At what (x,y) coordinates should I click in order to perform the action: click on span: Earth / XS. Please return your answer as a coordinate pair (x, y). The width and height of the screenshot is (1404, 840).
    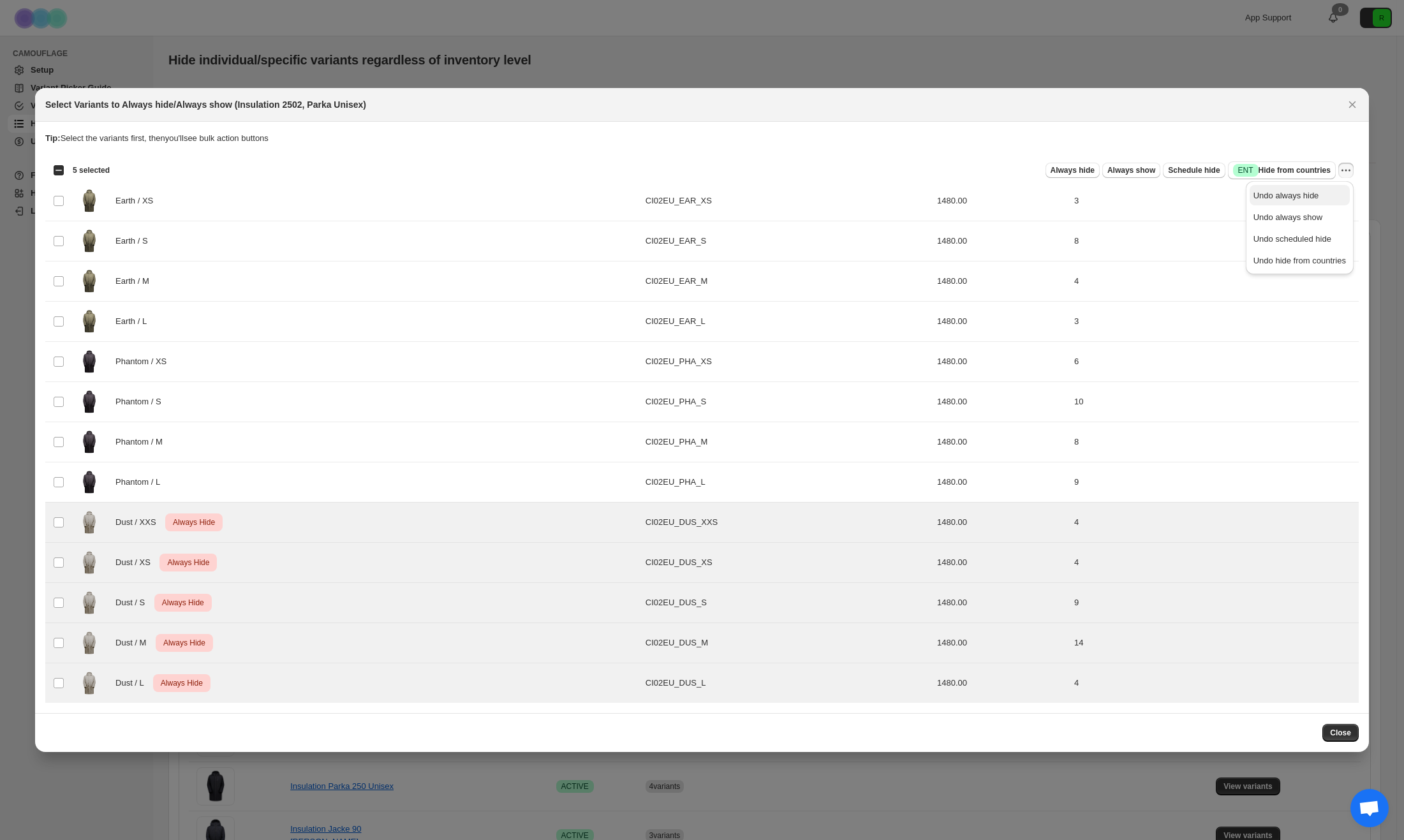
    Looking at the image, I should click on (137, 201).